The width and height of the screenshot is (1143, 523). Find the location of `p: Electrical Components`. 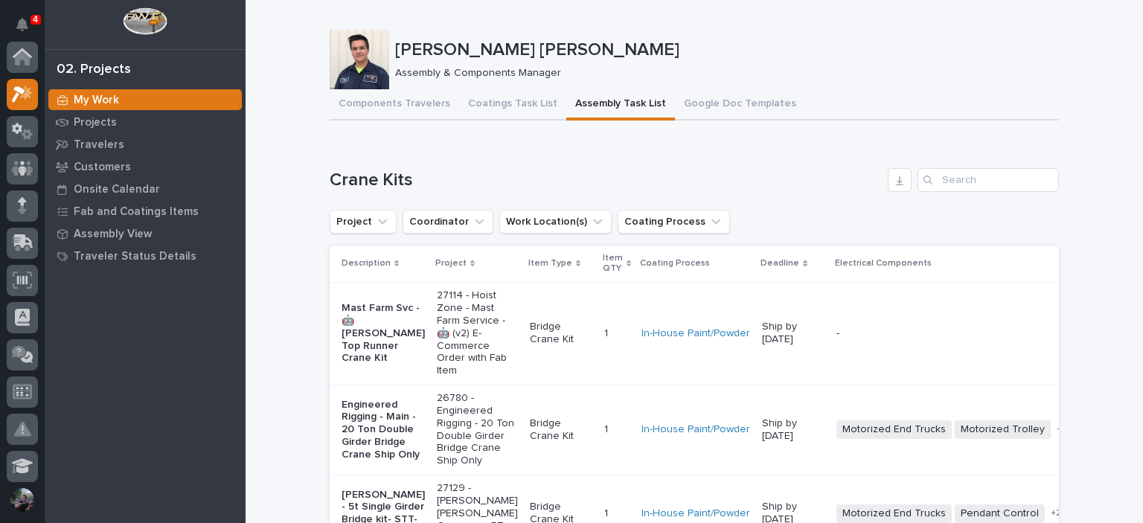

p: Electrical Components is located at coordinates (883, 263).